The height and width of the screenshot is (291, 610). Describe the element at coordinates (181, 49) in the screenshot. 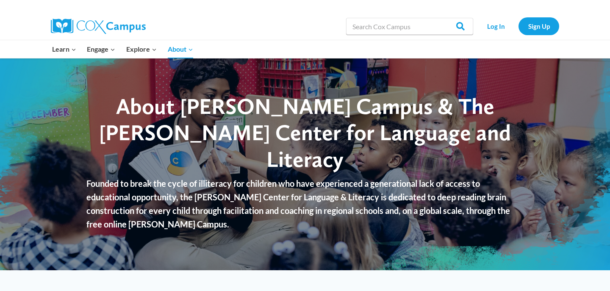

I see `span: About` at that location.